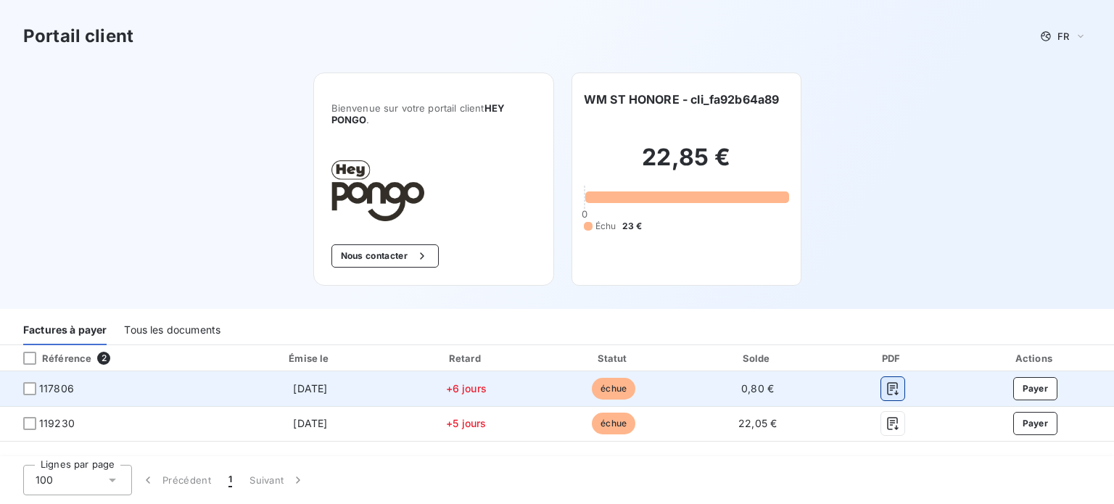  Describe the element at coordinates (385, 256) in the screenshot. I see `button: Nous contacter` at that location.